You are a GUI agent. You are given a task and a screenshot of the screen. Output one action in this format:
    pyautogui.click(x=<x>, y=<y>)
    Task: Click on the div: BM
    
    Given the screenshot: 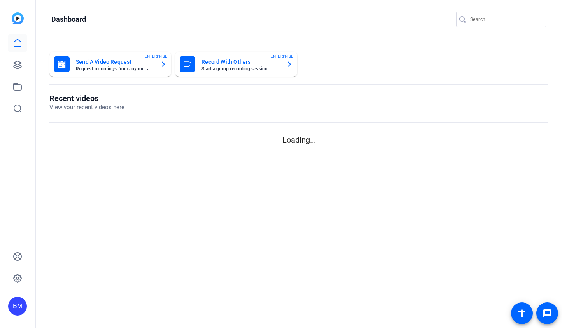 What is the action you would take?
    pyautogui.click(x=17, y=306)
    